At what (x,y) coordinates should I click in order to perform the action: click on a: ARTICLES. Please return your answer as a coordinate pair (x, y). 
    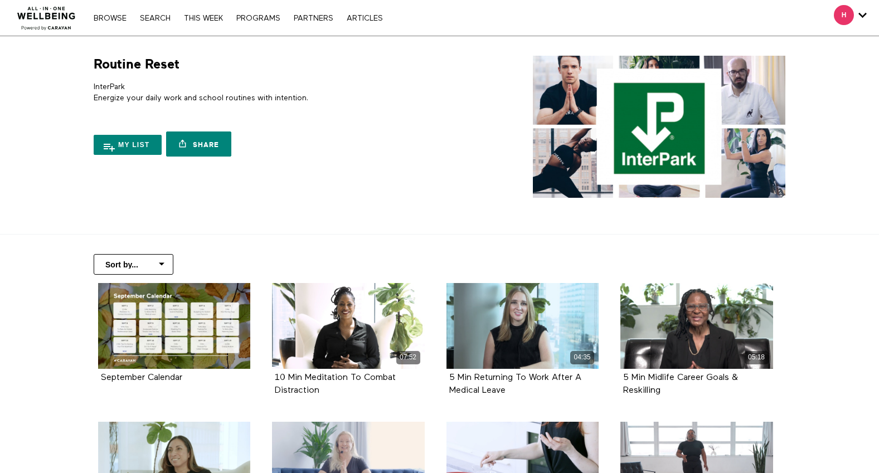
    Looking at the image, I should click on (365, 18).